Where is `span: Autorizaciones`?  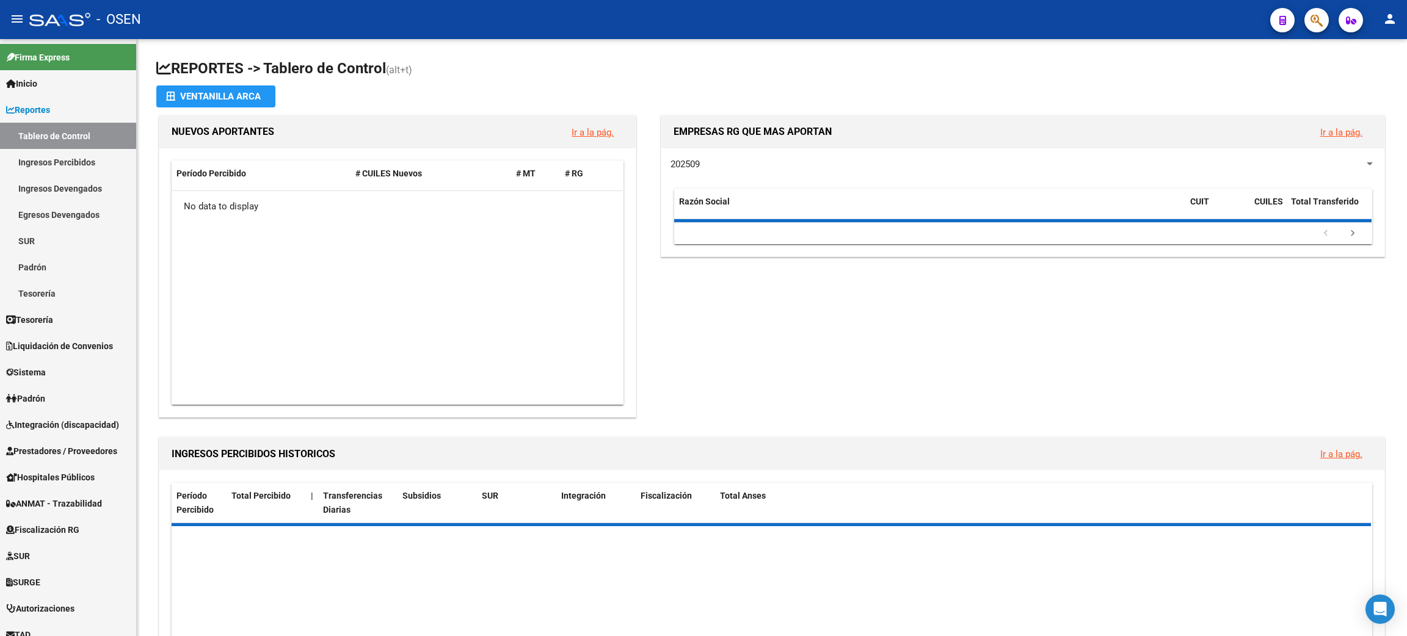 span: Autorizaciones is located at coordinates (40, 609).